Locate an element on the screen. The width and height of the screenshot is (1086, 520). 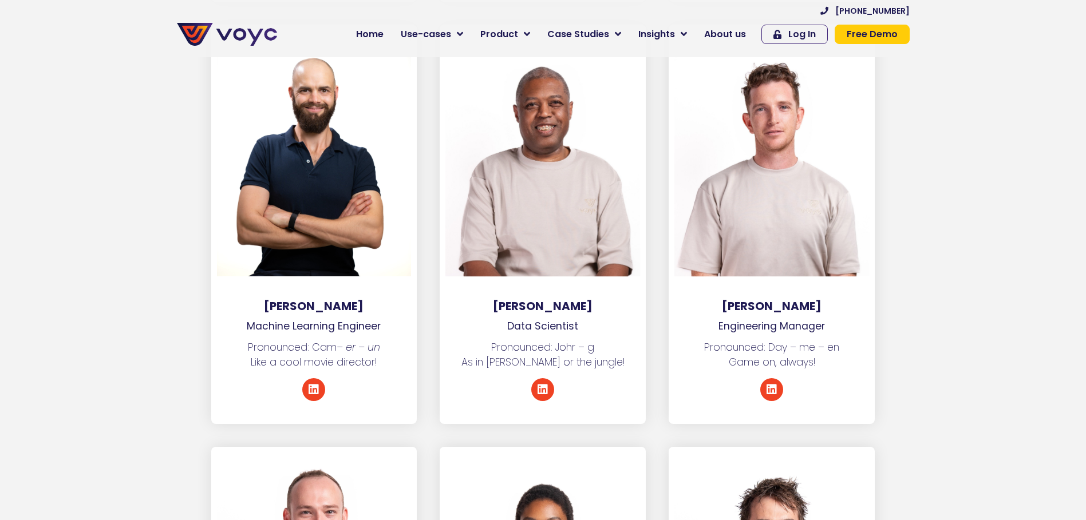
p: Pronounced: Cam Like a cool movie director! is located at coordinates (314, 355).